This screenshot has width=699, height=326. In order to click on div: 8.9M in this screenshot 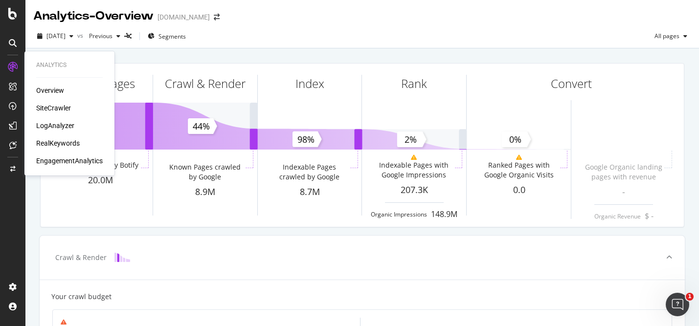, I will do `click(205, 192)`.